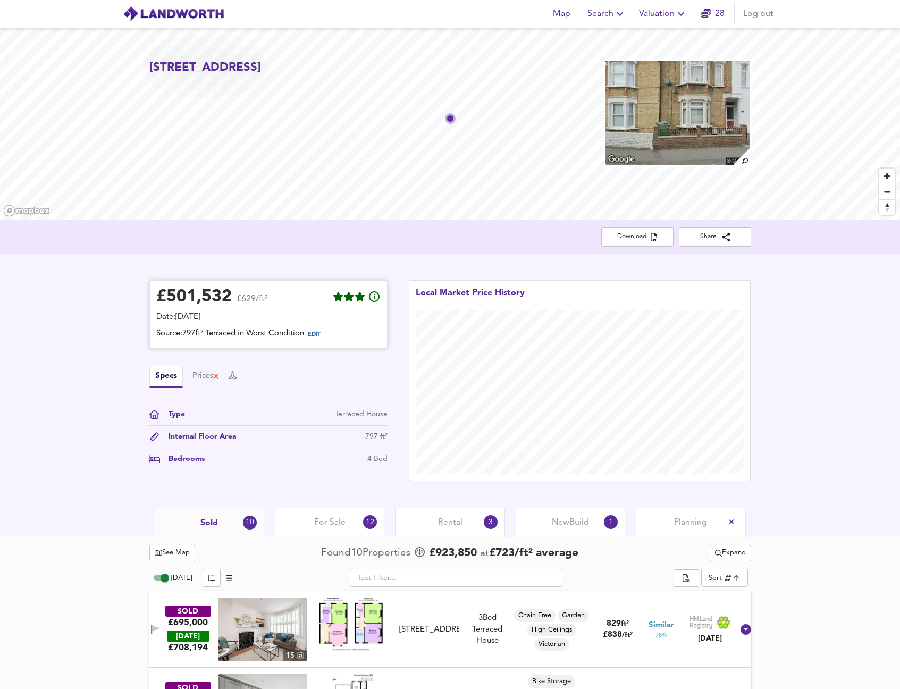 This screenshot has width=900, height=689. What do you see at coordinates (453, 553) in the screenshot?
I see `span: £ 923,850` at bounding box center [453, 553].